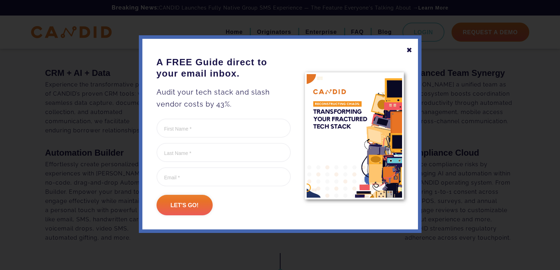 The image size is (560, 270). What do you see at coordinates (223, 68) in the screenshot?
I see `h3: A FREE Guide direct to your email inbox.` at bounding box center [223, 68].